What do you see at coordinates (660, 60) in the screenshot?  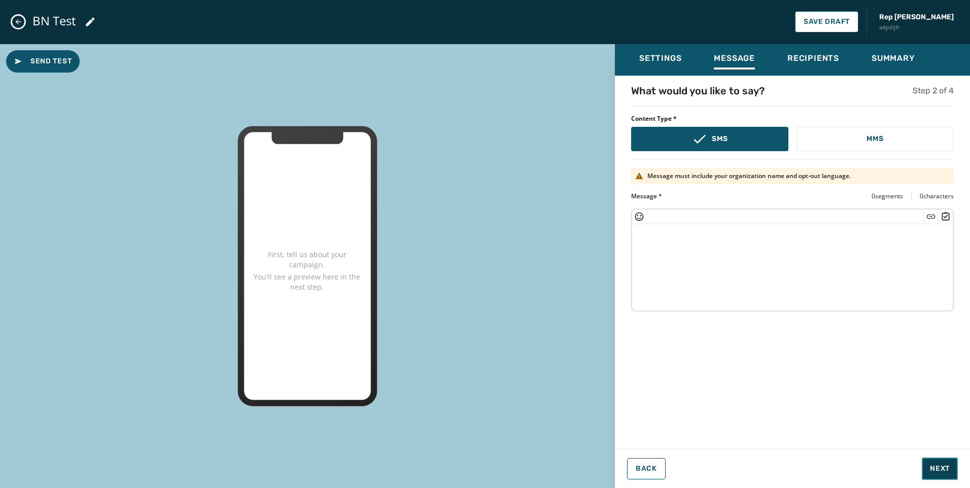 I see `button: Settings` at bounding box center [660, 60].